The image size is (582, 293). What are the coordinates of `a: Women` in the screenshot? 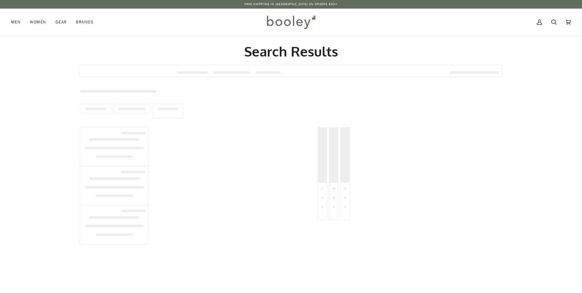 It's located at (38, 22).